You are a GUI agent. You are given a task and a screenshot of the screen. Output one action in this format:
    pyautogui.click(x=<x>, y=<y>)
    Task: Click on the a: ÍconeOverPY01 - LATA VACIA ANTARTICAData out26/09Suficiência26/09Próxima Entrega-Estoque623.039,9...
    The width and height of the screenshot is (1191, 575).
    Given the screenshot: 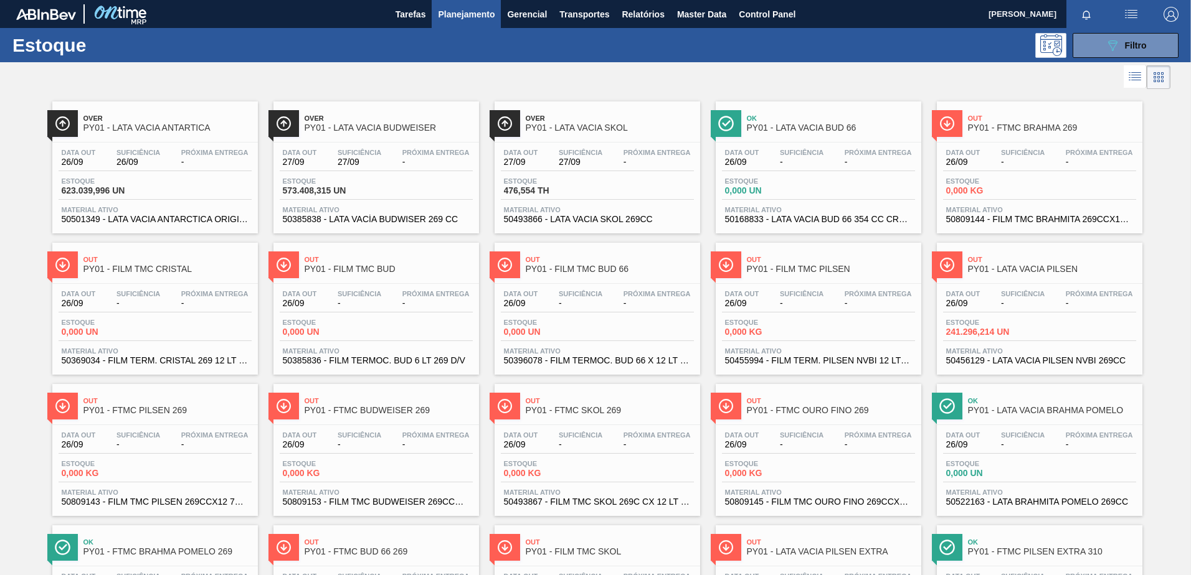 What is the action you would take?
    pyautogui.click(x=153, y=163)
    